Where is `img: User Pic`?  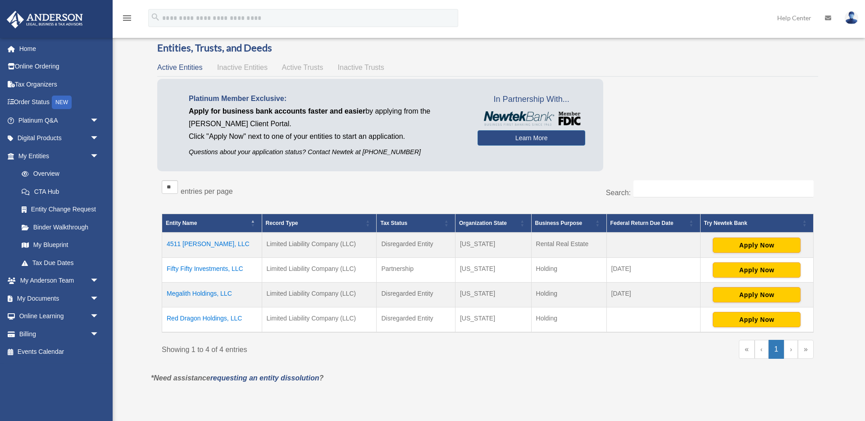 img: User Pic is located at coordinates (851, 18).